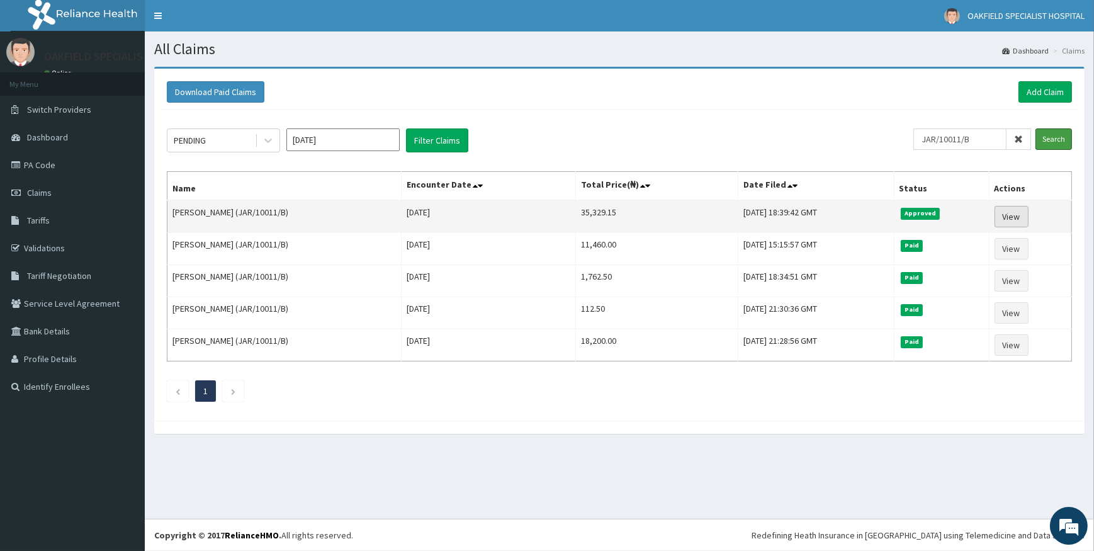  I want to click on th: Status, so click(941, 186).